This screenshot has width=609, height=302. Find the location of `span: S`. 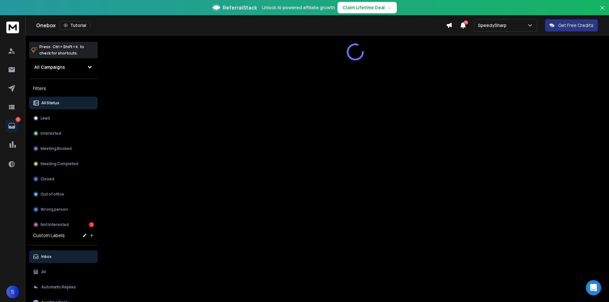

span: S is located at coordinates (13, 292).